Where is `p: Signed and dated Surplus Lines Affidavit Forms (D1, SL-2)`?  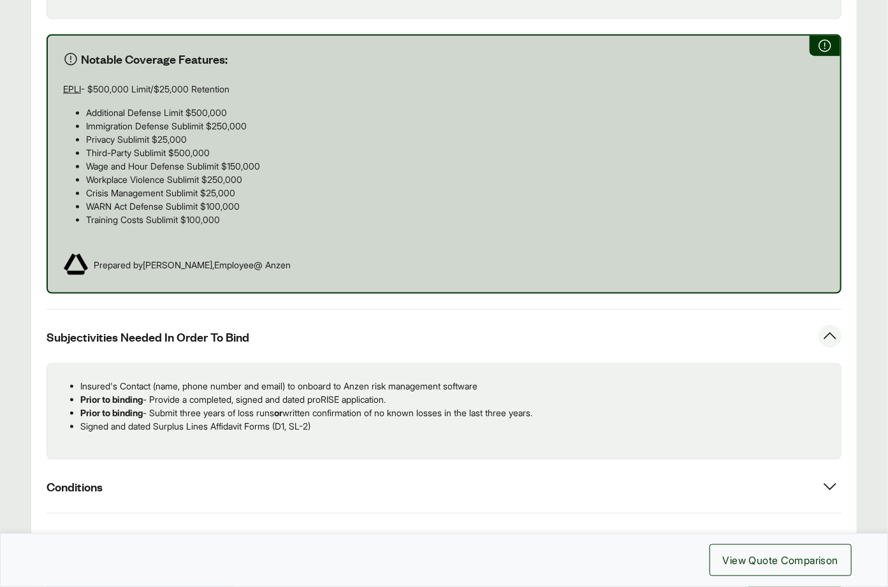 p: Signed and dated Surplus Lines Affidavit Forms (D1, SL-2) is located at coordinates (455, 426).